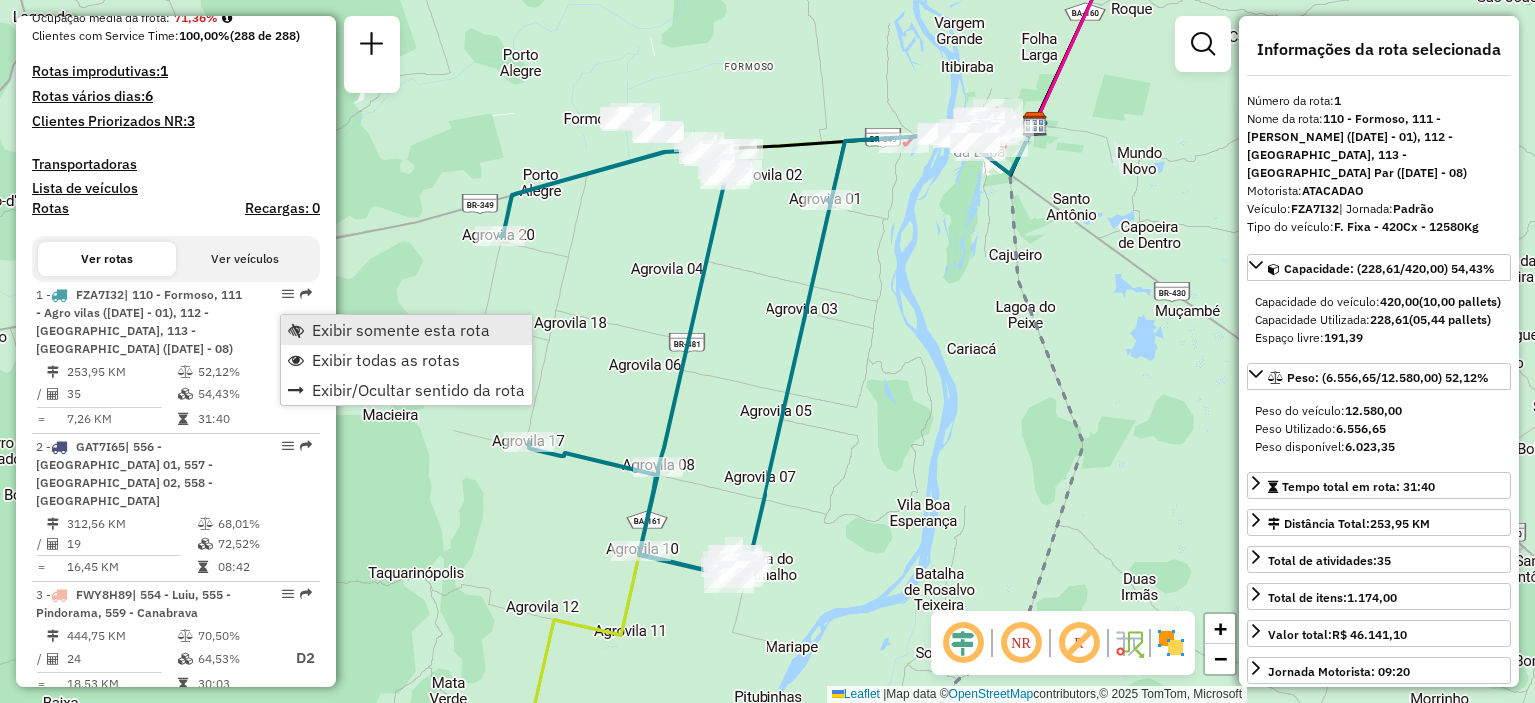 Image resolution: width=1535 pixels, height=703 pixels. Describe the element at coordinates (237, 394) in the screenshot. I see `td: 54,43%` at that location.